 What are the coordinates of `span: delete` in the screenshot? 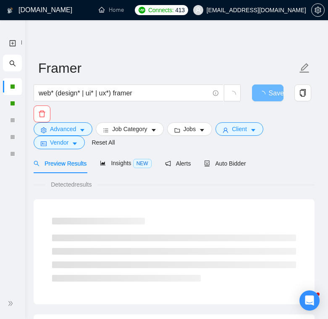 It's located at (42, 114).